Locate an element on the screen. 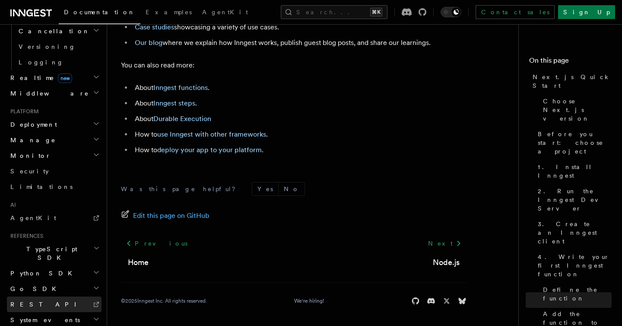 This screenshot has height=326, width=622. span: Platform is located at coordinates (23, 112).